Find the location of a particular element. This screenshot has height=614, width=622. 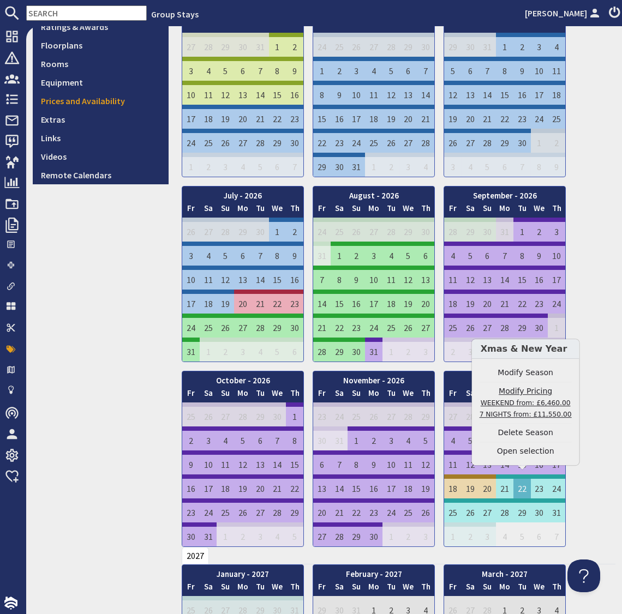

td: 30 is located at coordinates (243, 45).